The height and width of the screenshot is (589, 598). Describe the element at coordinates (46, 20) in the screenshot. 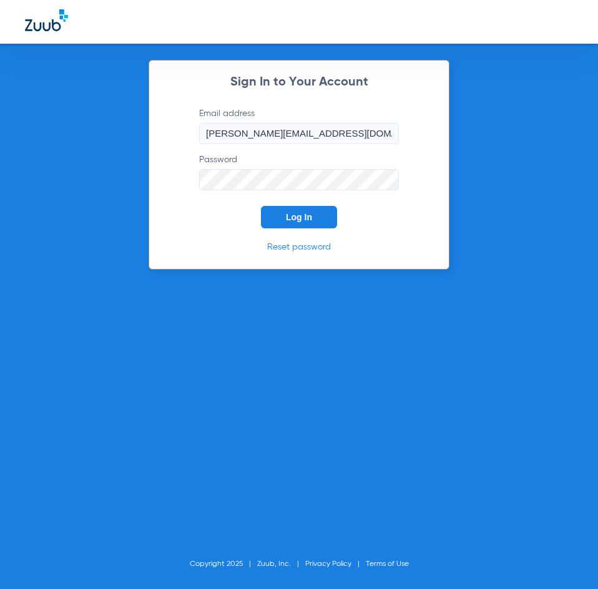

I see `img: Zuub Logo` at that location.